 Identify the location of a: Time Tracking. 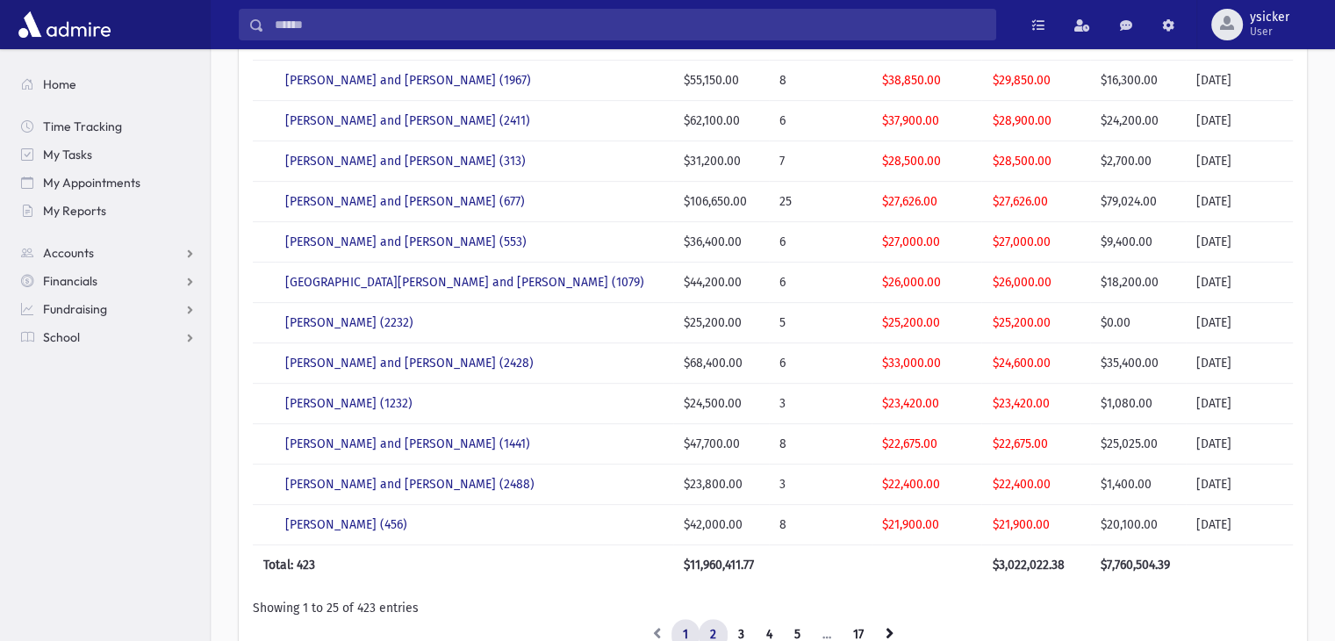
(108, 126).